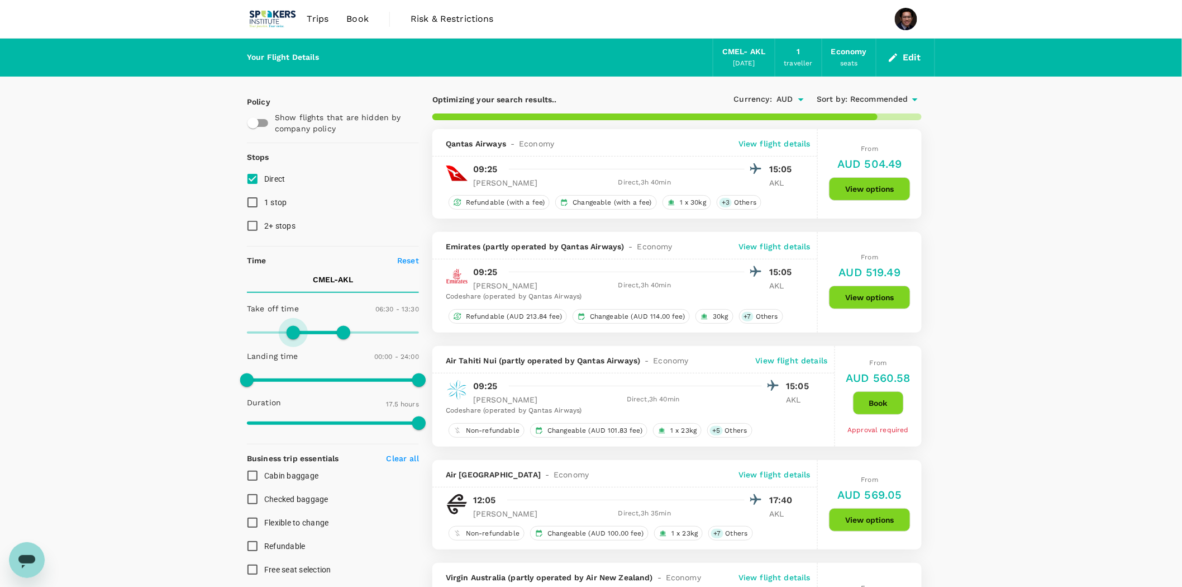  What do you see at coordinates (403, 458) in the screenshot?
I see `p: Clear all` at bounding box center [403, 458].